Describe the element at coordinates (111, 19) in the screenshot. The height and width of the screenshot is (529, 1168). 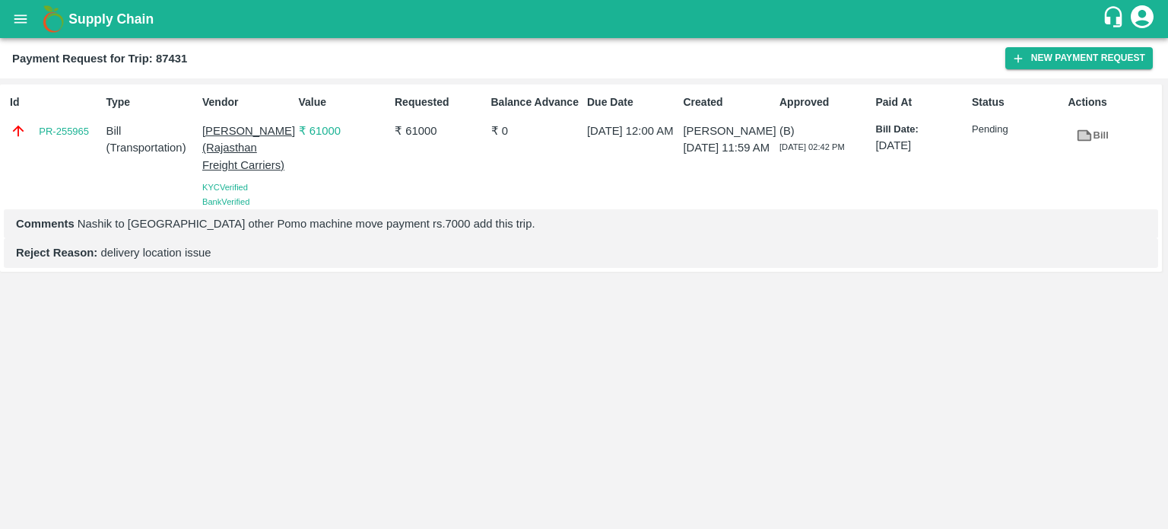
I see `b: Supply Chain` at that location.